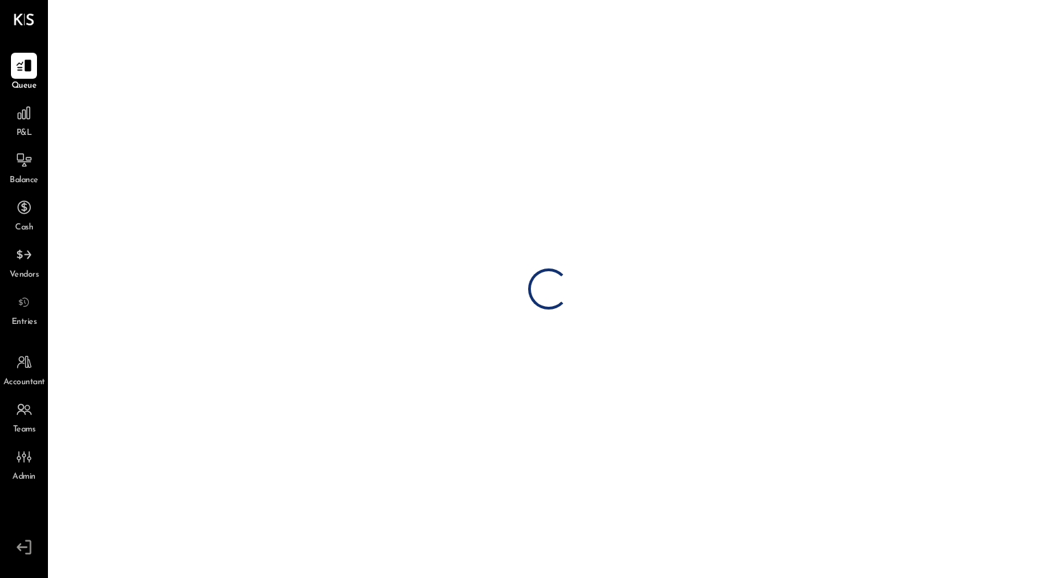 This screenshot has height=578, width=1048. Describe the element at coordinates (24, 323) in the screenshot. I see `span: Entries` at that location.